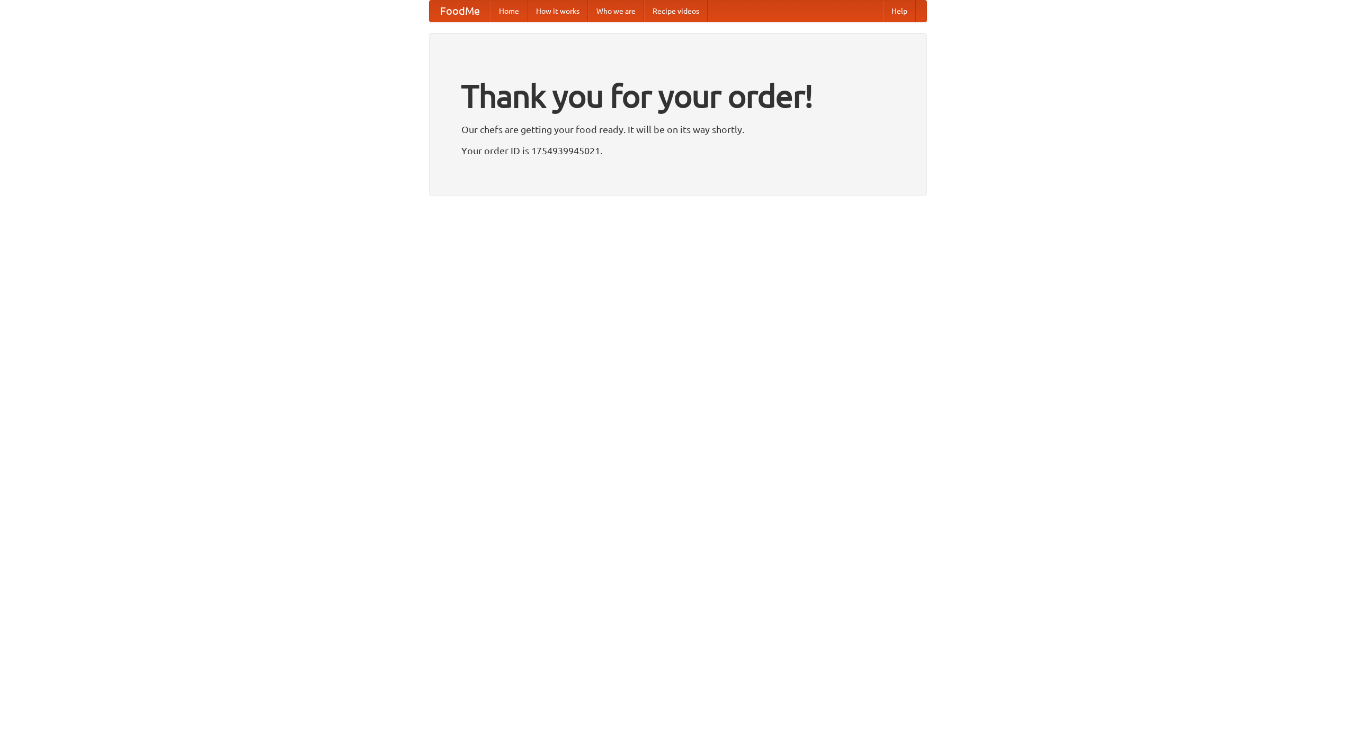  What do you see at coordinates (558, 11) in the screenshot?
I see `a: How it works` at bounding box center [558, 11].